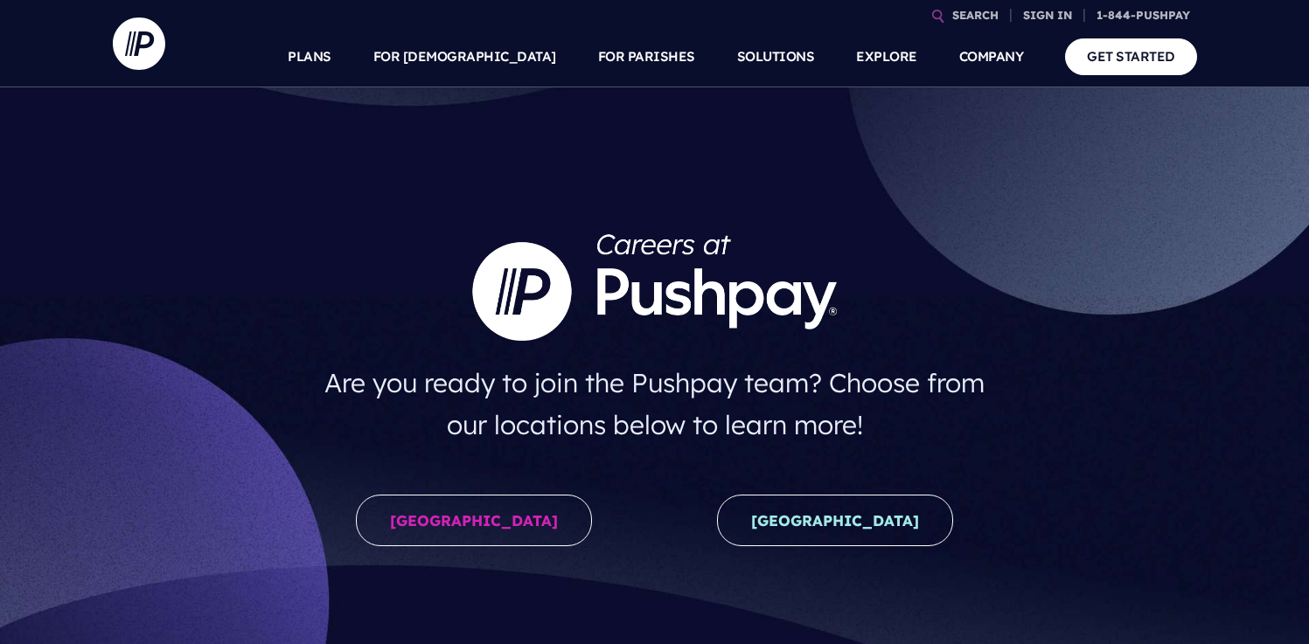  I want to click on a: SOLUTIONS, so click(775, 57).